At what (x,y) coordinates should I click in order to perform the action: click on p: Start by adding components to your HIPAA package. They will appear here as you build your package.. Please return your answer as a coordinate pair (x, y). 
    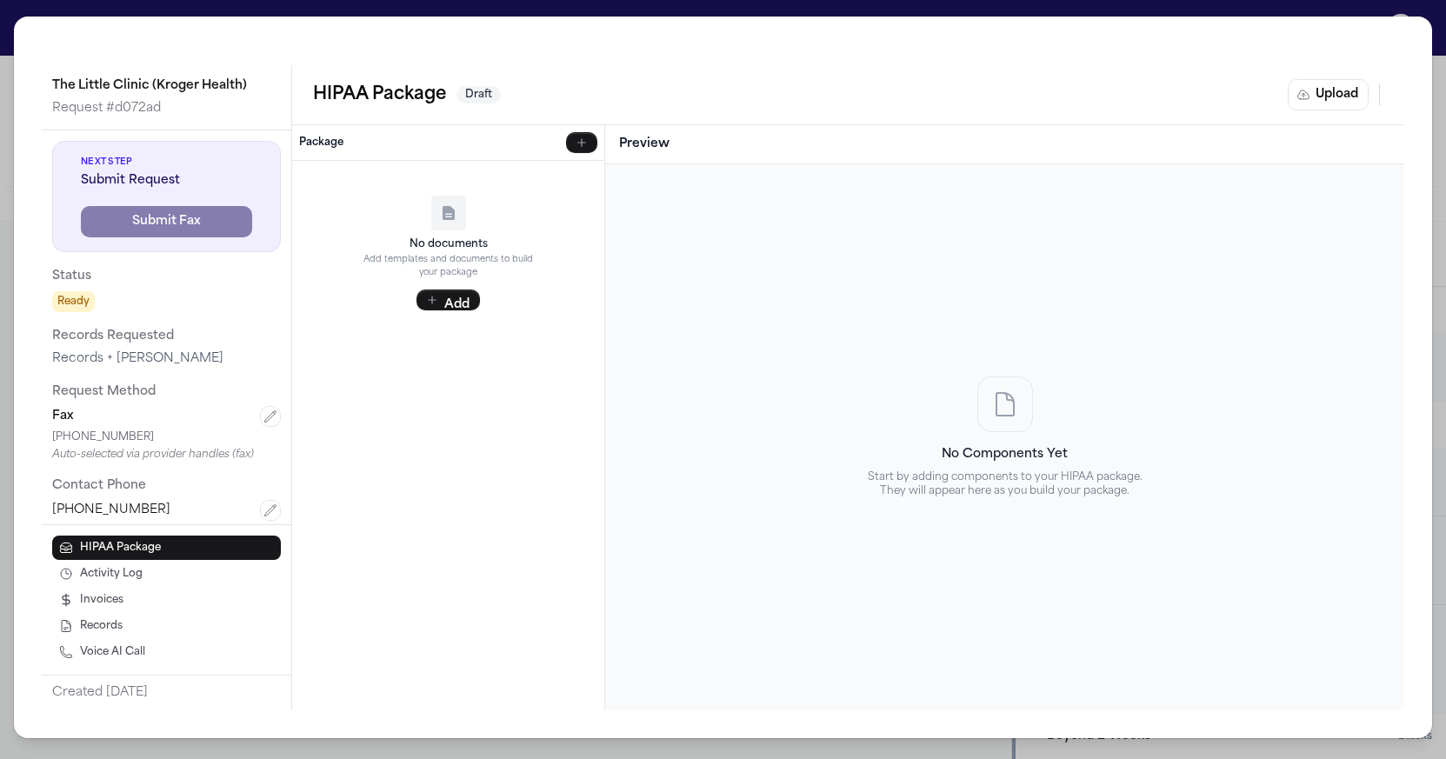
    Looking at the image, I should click on (1005, 484).